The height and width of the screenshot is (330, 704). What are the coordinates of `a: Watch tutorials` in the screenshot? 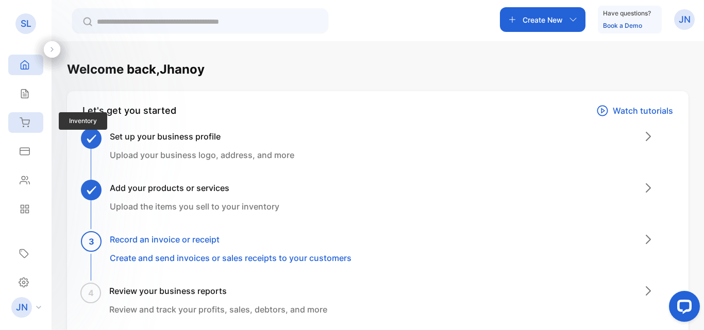 It's located at (634, 111).